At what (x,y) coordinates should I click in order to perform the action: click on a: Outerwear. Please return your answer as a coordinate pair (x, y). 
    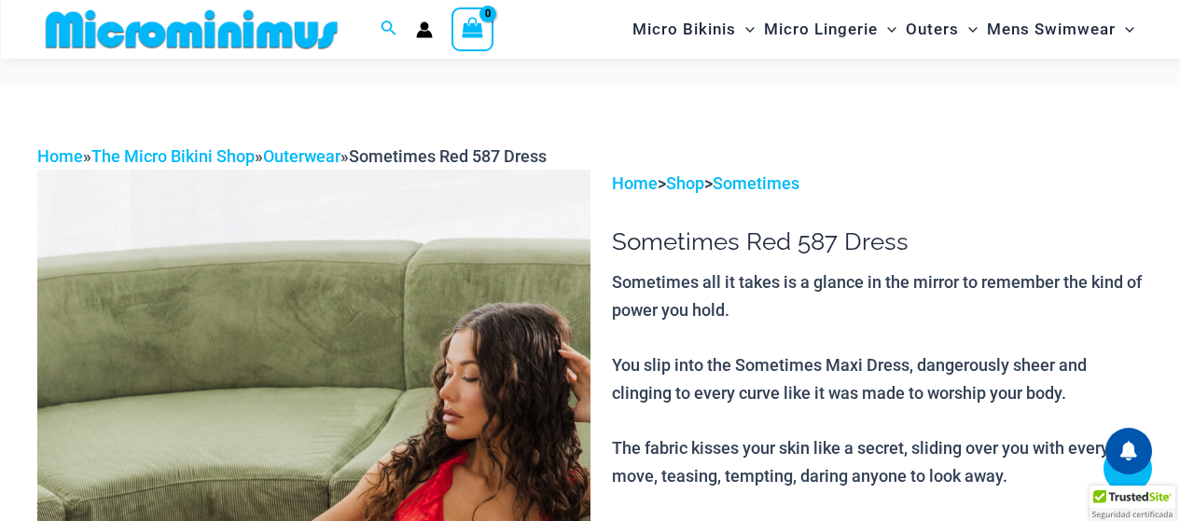
    Looking at the image, I should click on (301, 156).